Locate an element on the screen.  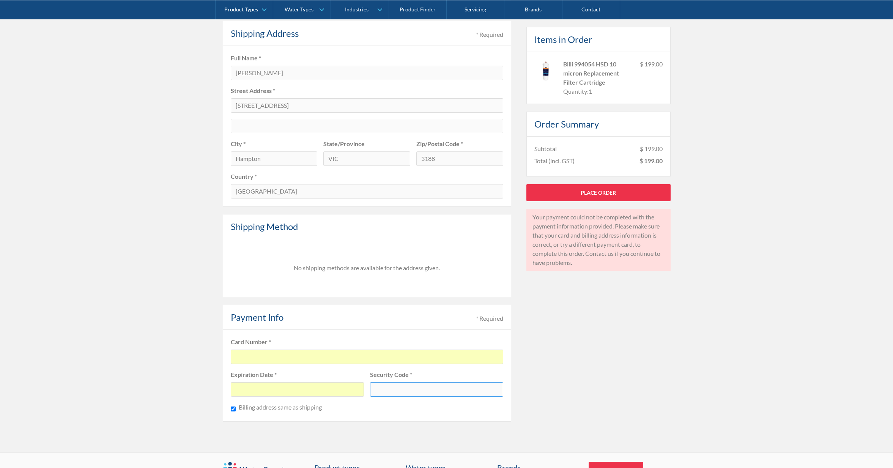
h4: Order Summary is located at coordinates (567, 124).